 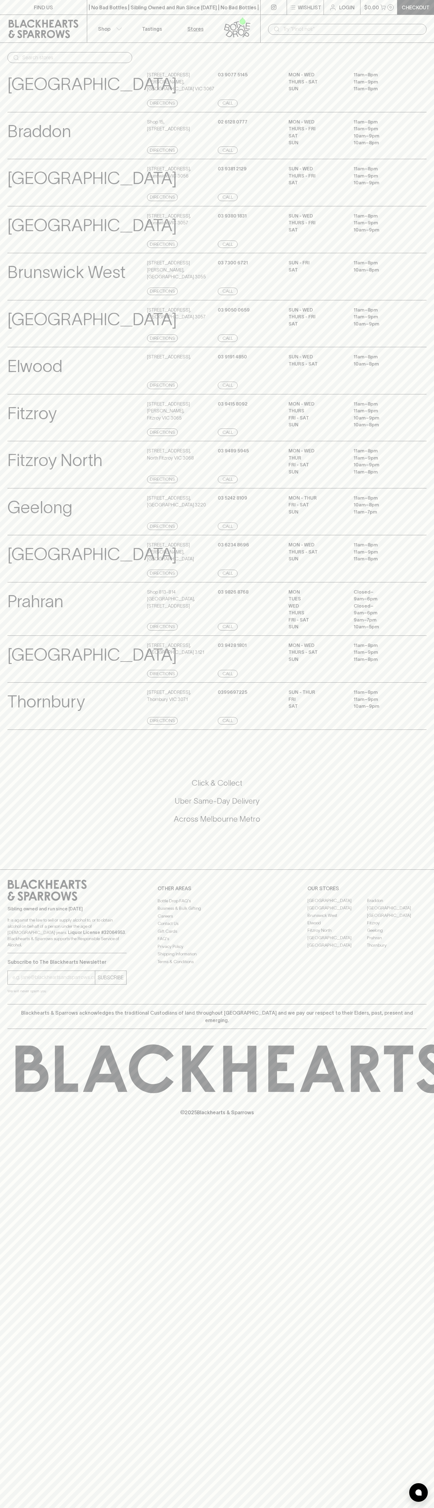 What do you see at coordinates (67, 962) in the screenshot?
I see `p: Subscribe to The Blackhearts Newsletter` at bounding box center [67, 962].